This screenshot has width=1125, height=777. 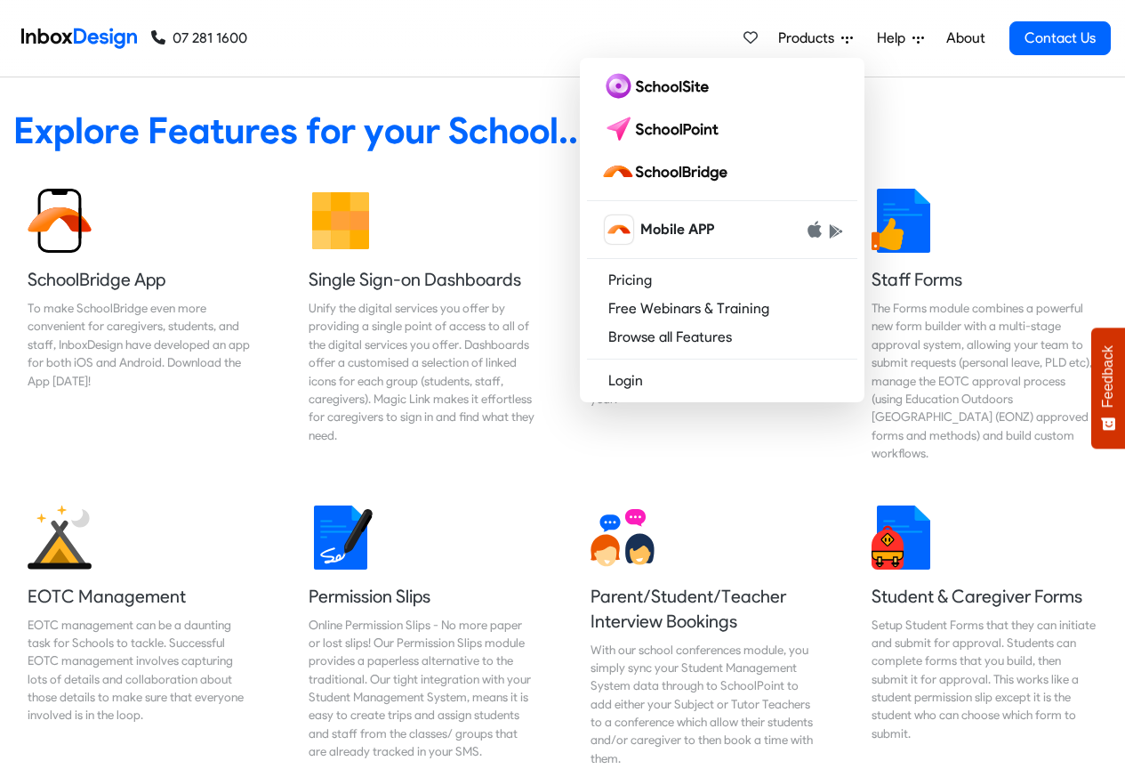 What do you see at coordinates (985, 596) in the screenshot?
I see `h5: Student & Caregiver Forms` at bounding box center [985, 596].